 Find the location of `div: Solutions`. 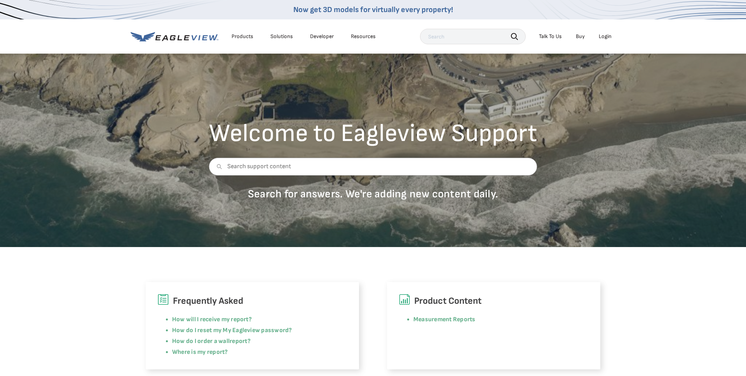

div: Solutions is located at coordinates (282, 37).